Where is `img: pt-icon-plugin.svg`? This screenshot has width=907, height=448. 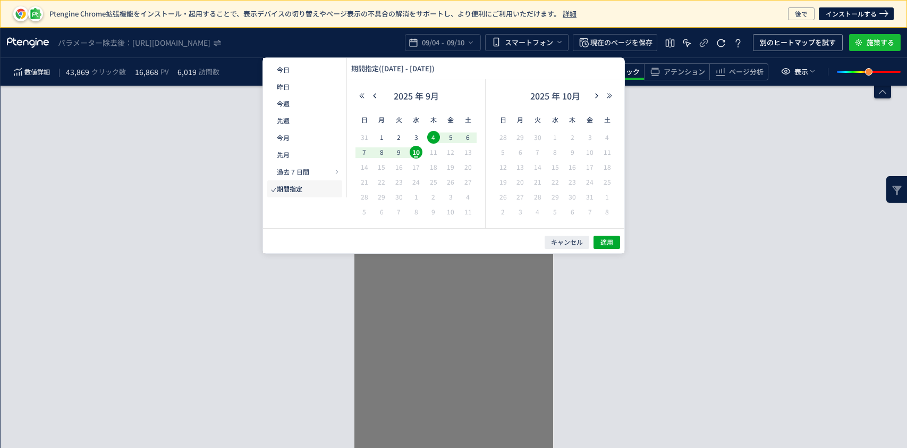
img: pt-icon-plugin.svg is located at coordinates (36, 14).